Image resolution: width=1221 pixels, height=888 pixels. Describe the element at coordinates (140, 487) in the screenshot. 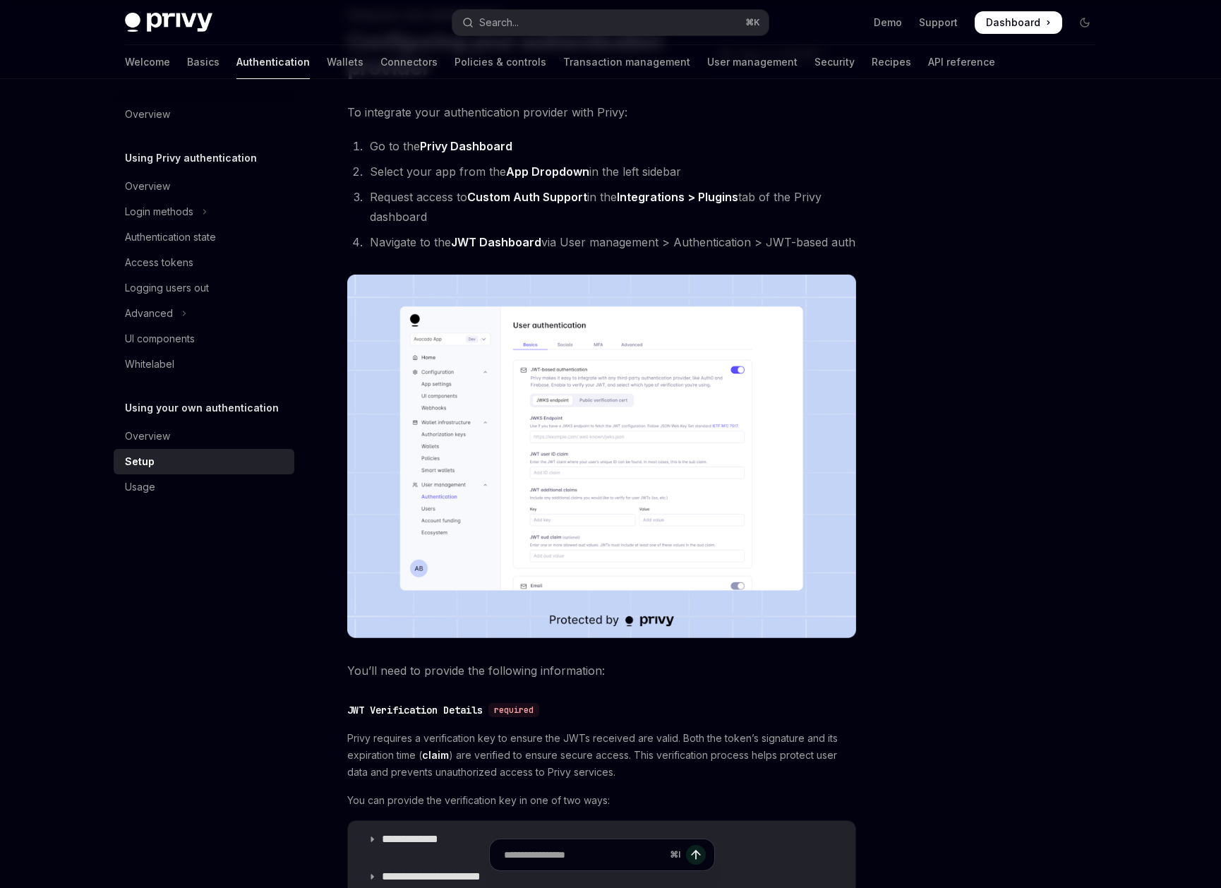

I see `div: Usage` at that location.